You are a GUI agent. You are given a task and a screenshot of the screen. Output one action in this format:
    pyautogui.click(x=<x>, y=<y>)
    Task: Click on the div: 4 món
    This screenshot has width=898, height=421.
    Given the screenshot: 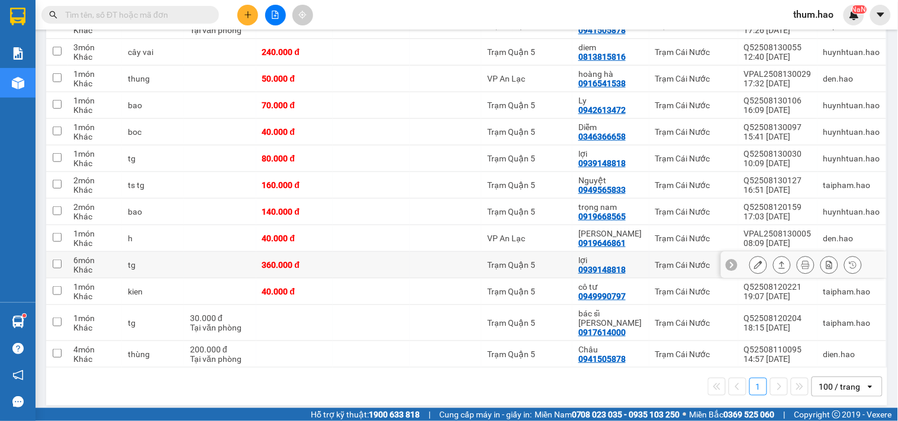 What is the action you would take?
    pyautogui.click(x=95, y=350)
    